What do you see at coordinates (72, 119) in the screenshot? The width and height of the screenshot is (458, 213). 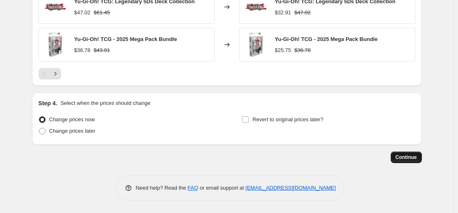 I see `span: Change prices now` at bounding box center [72, 119].